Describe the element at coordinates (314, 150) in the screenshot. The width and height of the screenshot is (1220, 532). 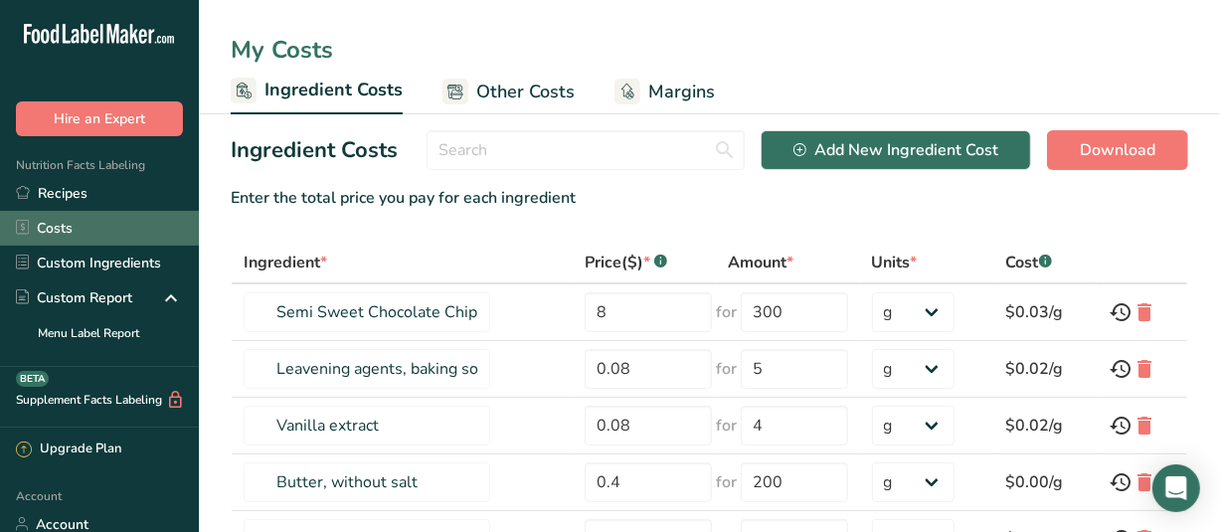
I see `h2: Ingredient Costs` at that location.